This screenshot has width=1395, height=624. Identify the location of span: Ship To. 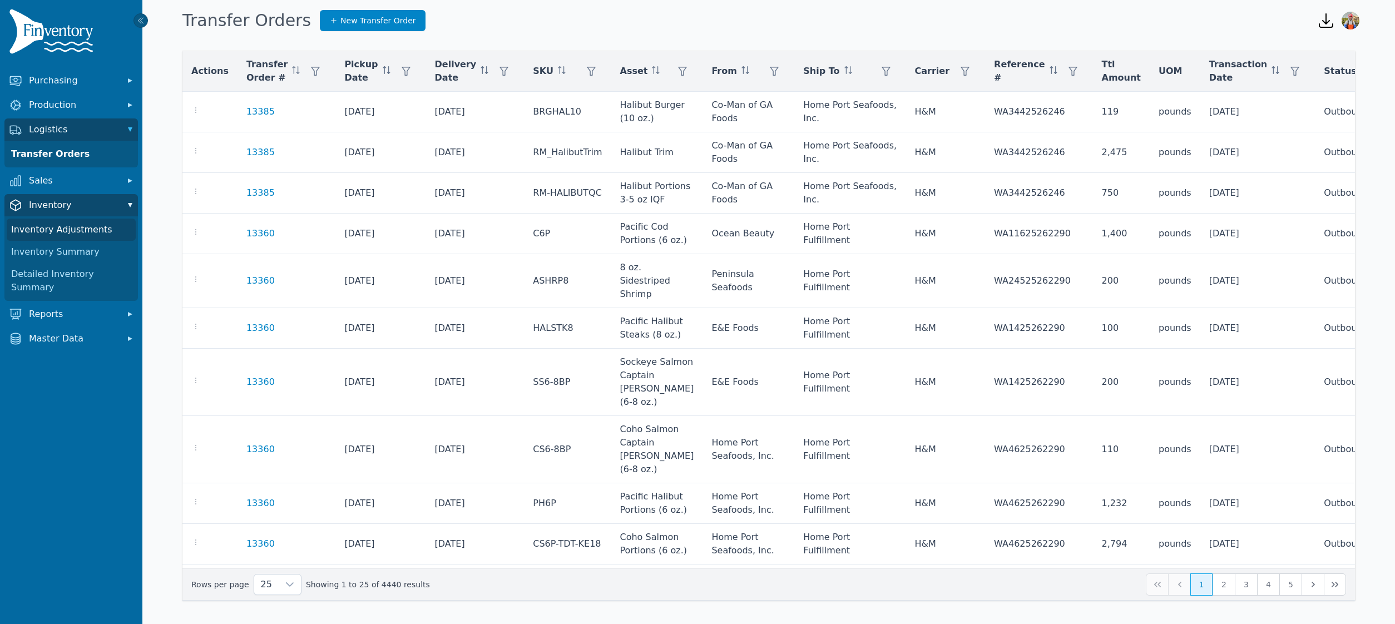
(821, 71).